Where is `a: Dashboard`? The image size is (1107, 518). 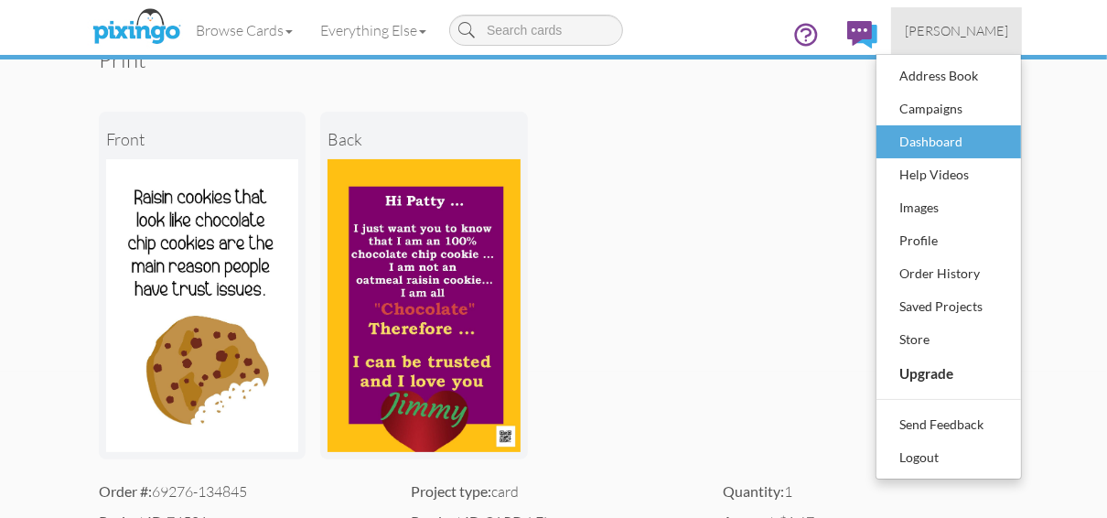 a: Dashboard is located at coordinates (949, 142).